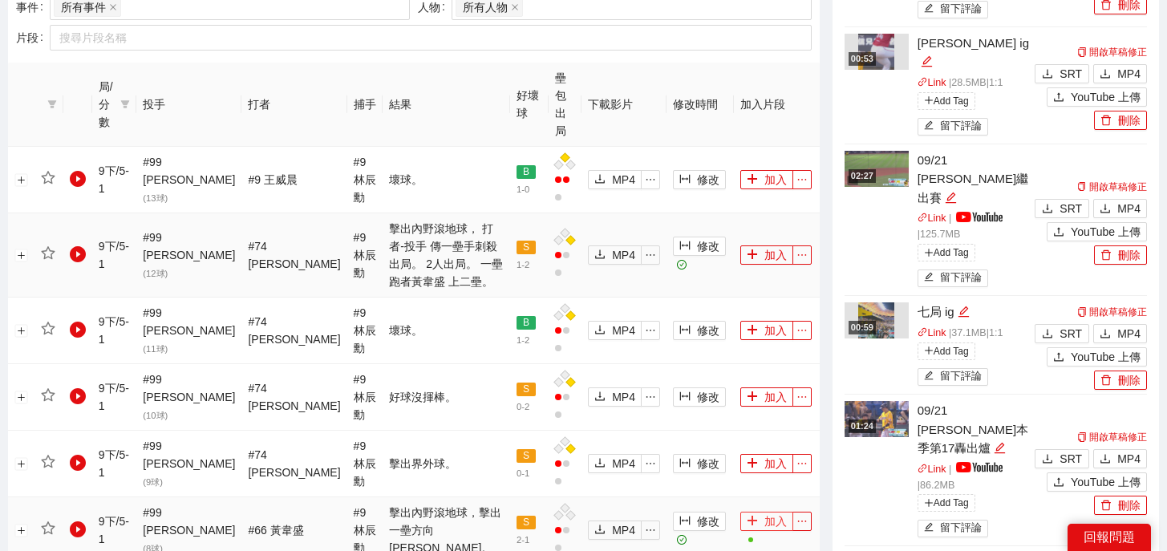 The width and height of the screenshot is (1167, 551). I want to click on th: 壘包出局, so click(565, 104).